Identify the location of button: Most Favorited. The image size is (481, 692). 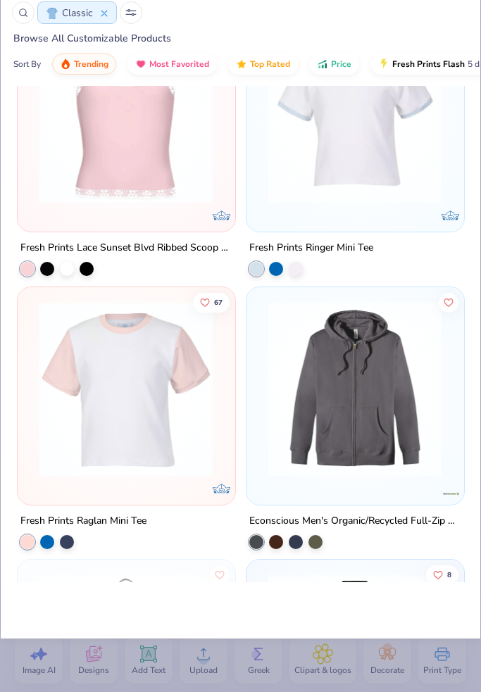
(172, 64).